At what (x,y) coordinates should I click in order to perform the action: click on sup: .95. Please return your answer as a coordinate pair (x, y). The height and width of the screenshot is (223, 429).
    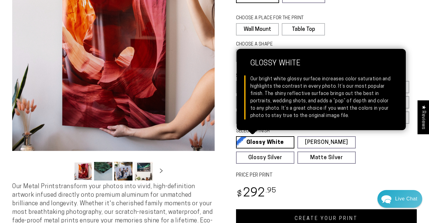
    Looking at the image, I should click on (271, 190).